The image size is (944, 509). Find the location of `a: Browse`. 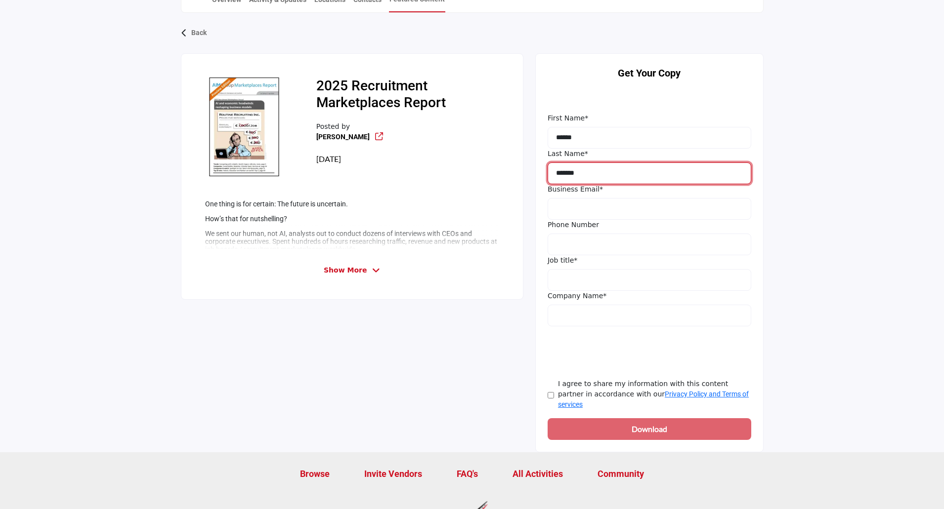

a: Browse is located at coordinates (315, 474).